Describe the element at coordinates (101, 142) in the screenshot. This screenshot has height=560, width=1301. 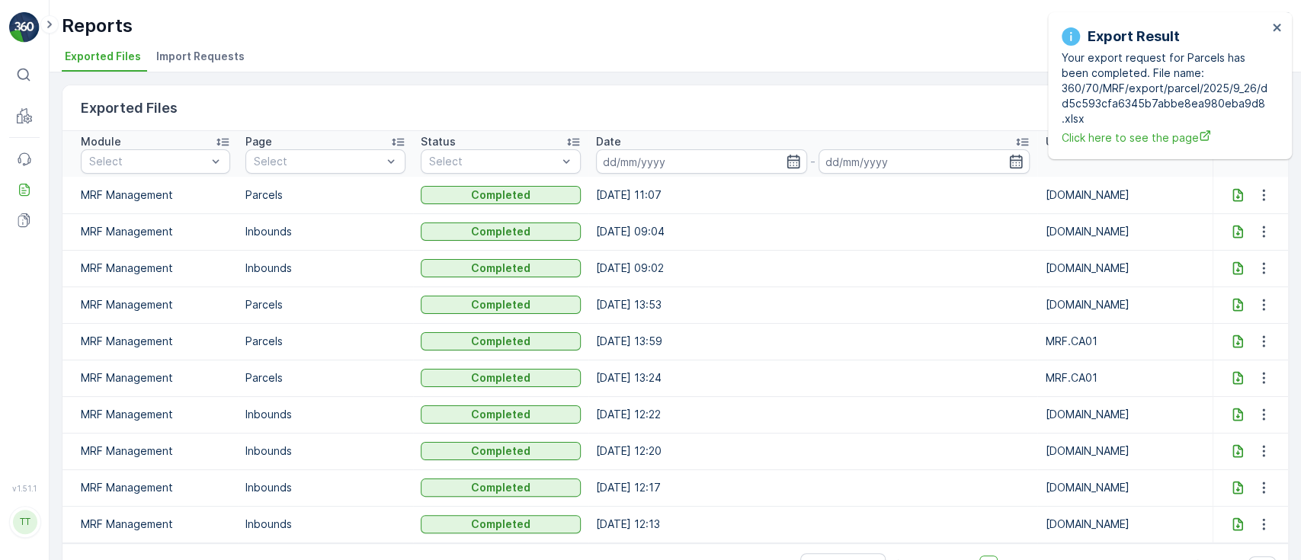
I see `p: Module` at that location.